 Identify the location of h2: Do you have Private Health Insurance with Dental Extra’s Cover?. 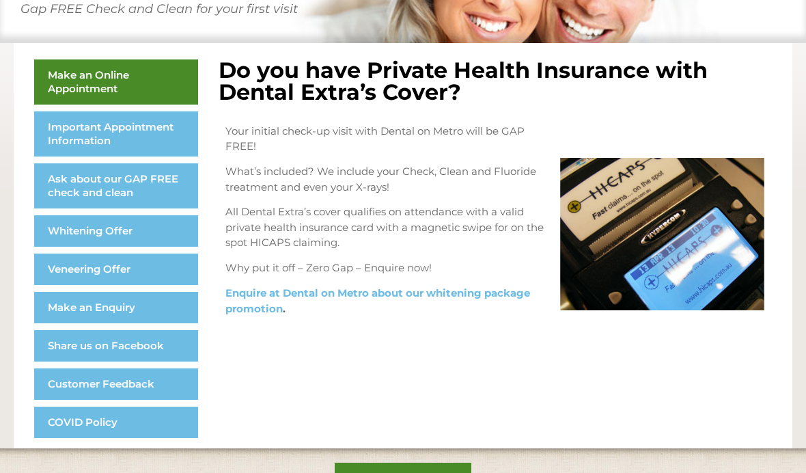
(495, 81).